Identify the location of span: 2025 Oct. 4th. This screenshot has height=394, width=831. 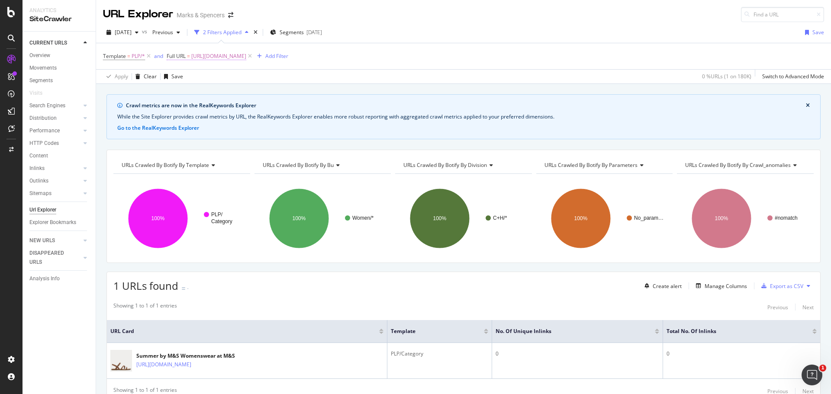
(123, 32).